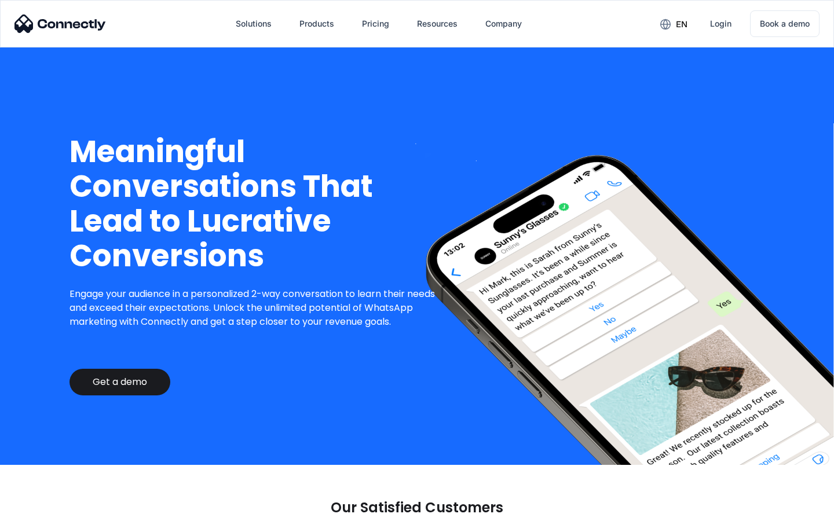 This screenshot has height=521, width=834. I want to click on a: Login, so click(720, 24).